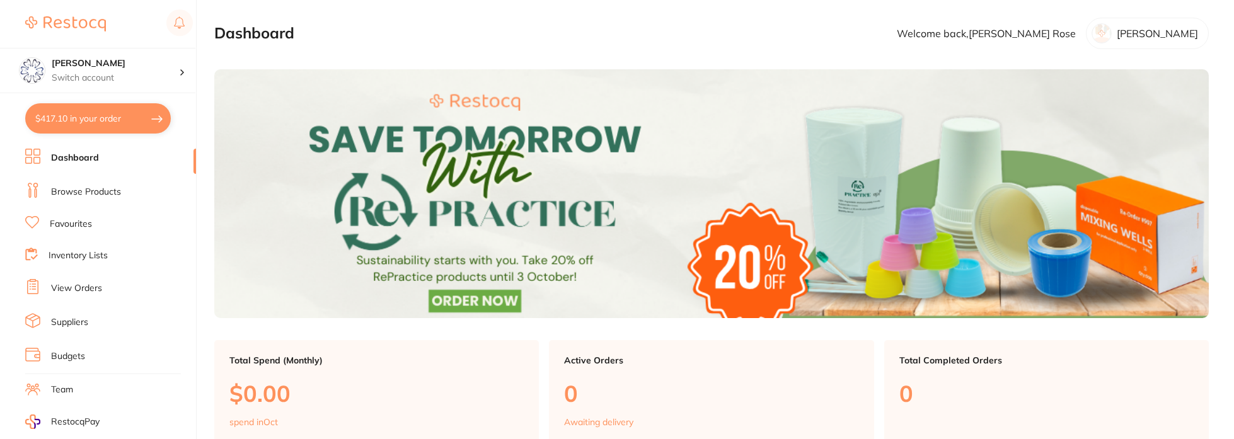 This screenshot has width=1234, height=439. Describe the element at coordinates (78, 256) in the screenshot. I see `a: Inventory Lists` at that location.